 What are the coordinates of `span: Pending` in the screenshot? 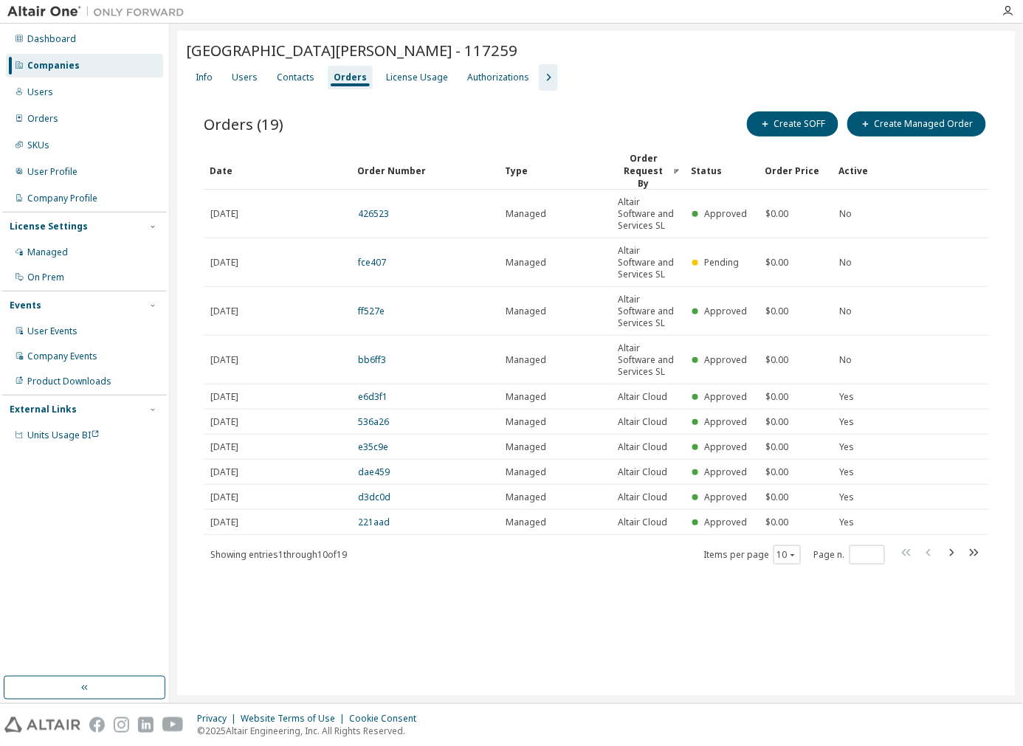 It's located at (722, 262).